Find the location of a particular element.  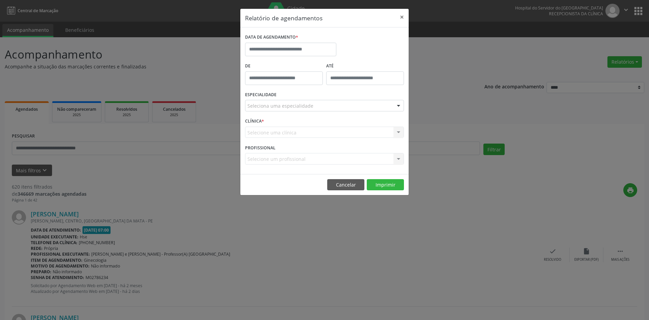

h5: Relatório de agendamentos is located at coordinates (284, 18).